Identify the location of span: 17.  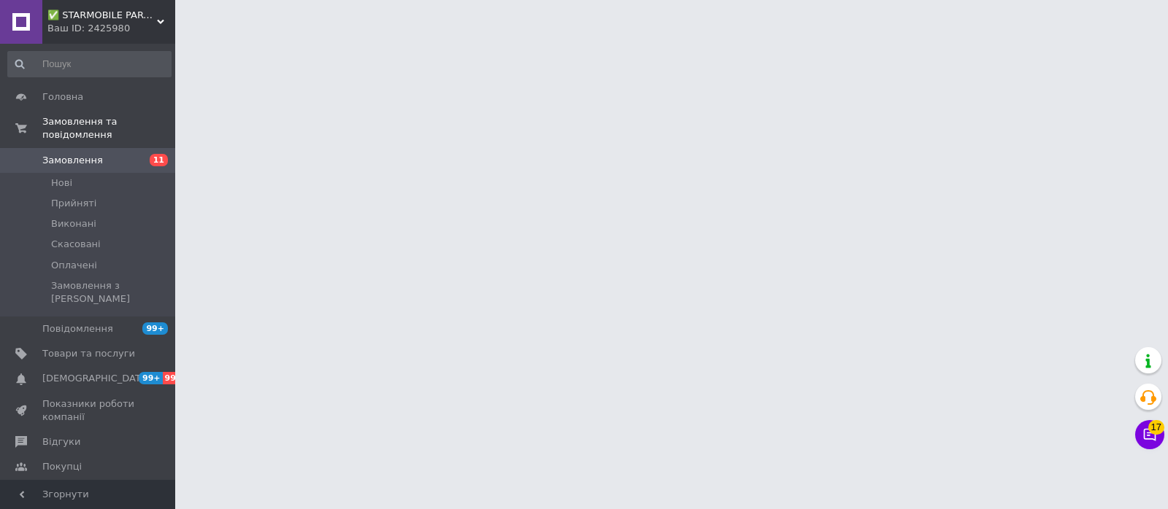
(1156, 428).